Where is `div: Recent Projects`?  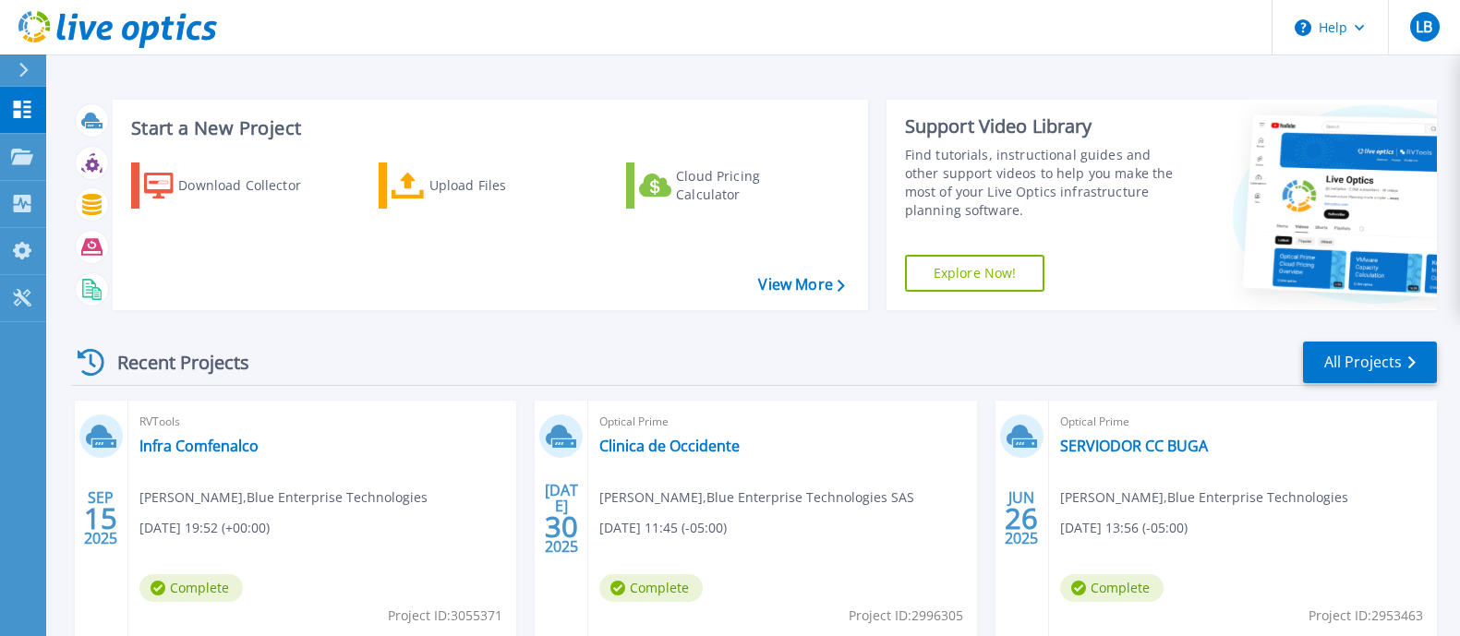
div: Recent Projects is located at coordinates (173, 362).